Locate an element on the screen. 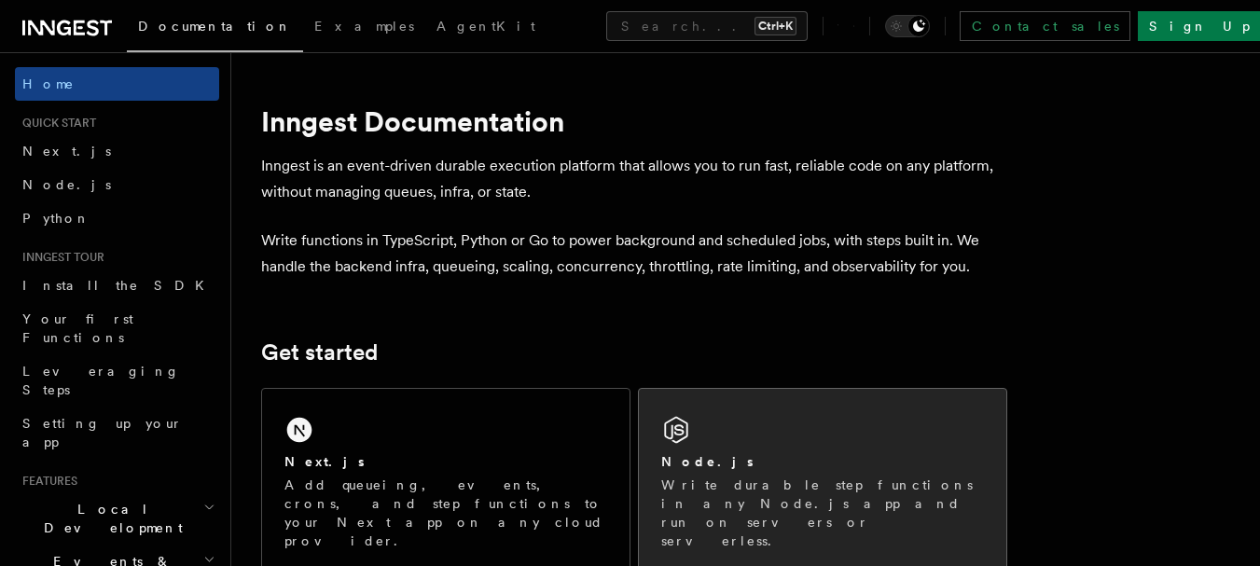 The image size is (1260, 566). kbd: Ctrl+K is located at coordinates (775, 26).